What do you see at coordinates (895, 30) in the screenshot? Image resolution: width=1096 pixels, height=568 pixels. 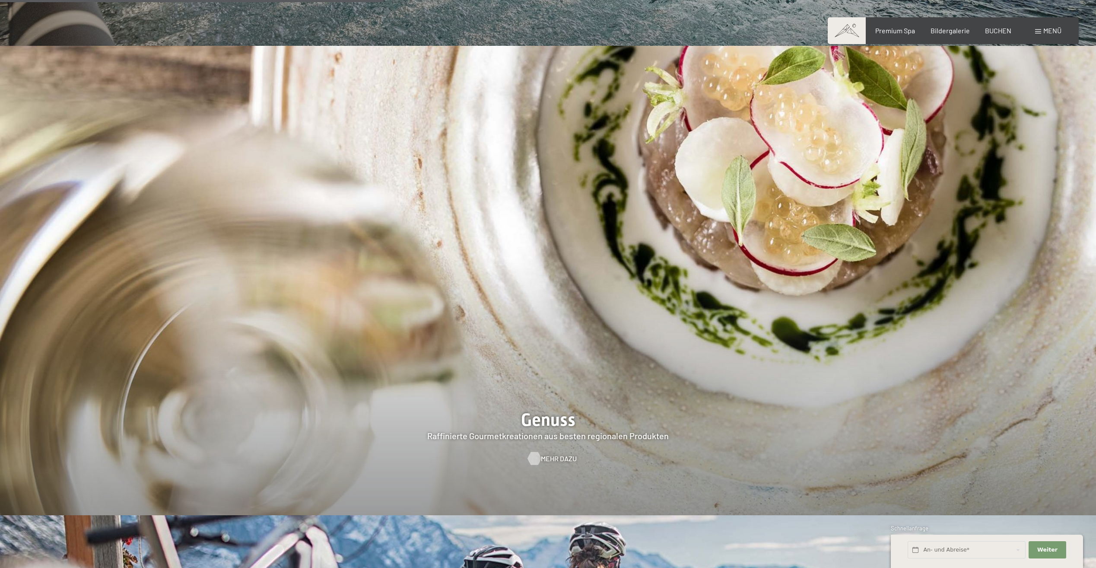 I see `span: Premium Spa` at bounding box center [895, 30].